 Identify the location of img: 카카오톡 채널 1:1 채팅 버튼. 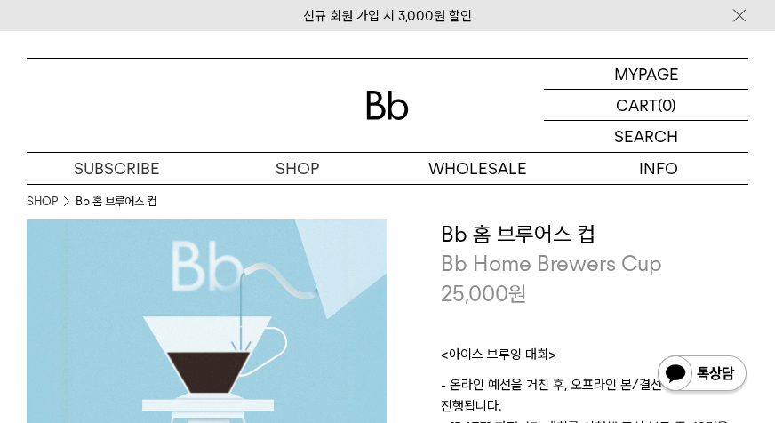
(702, 375).